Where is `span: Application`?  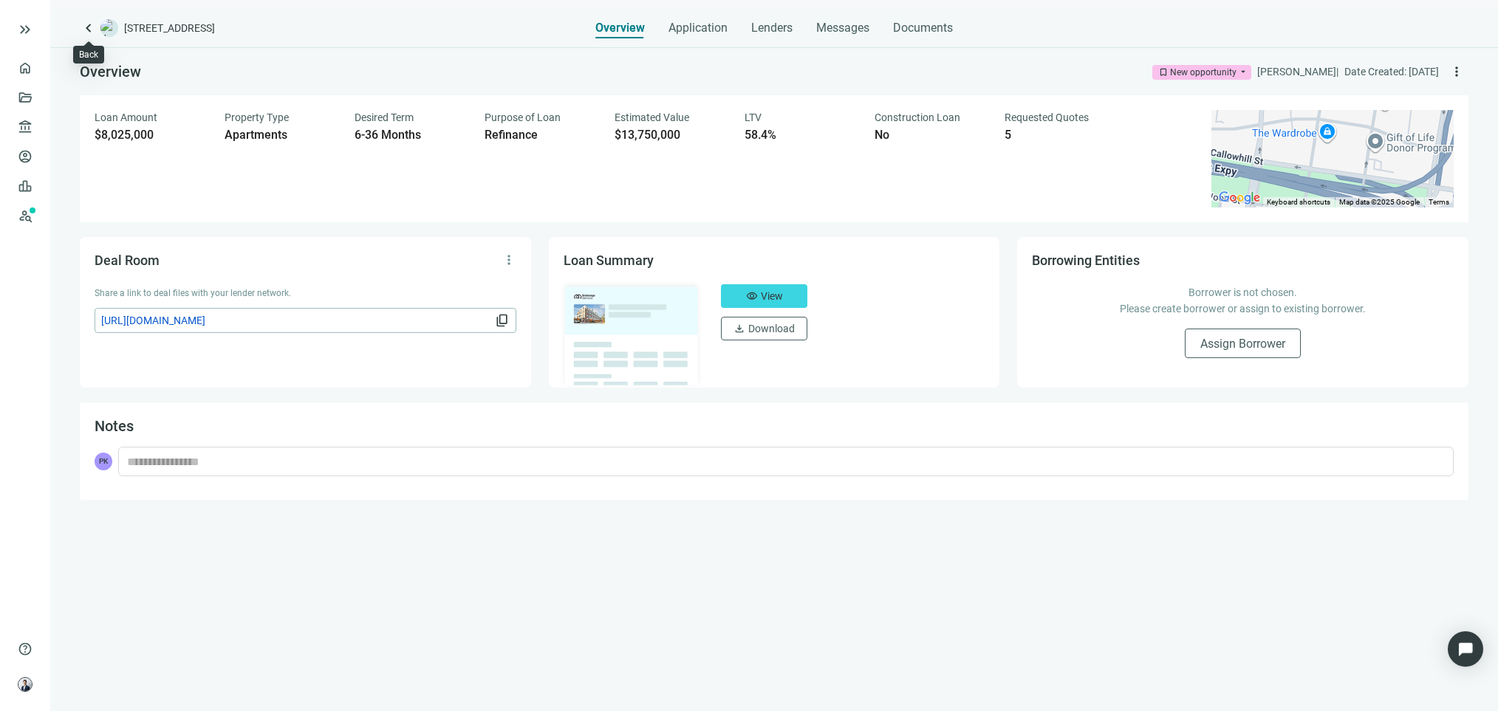
span: Application is located at coordinates (698, 28).